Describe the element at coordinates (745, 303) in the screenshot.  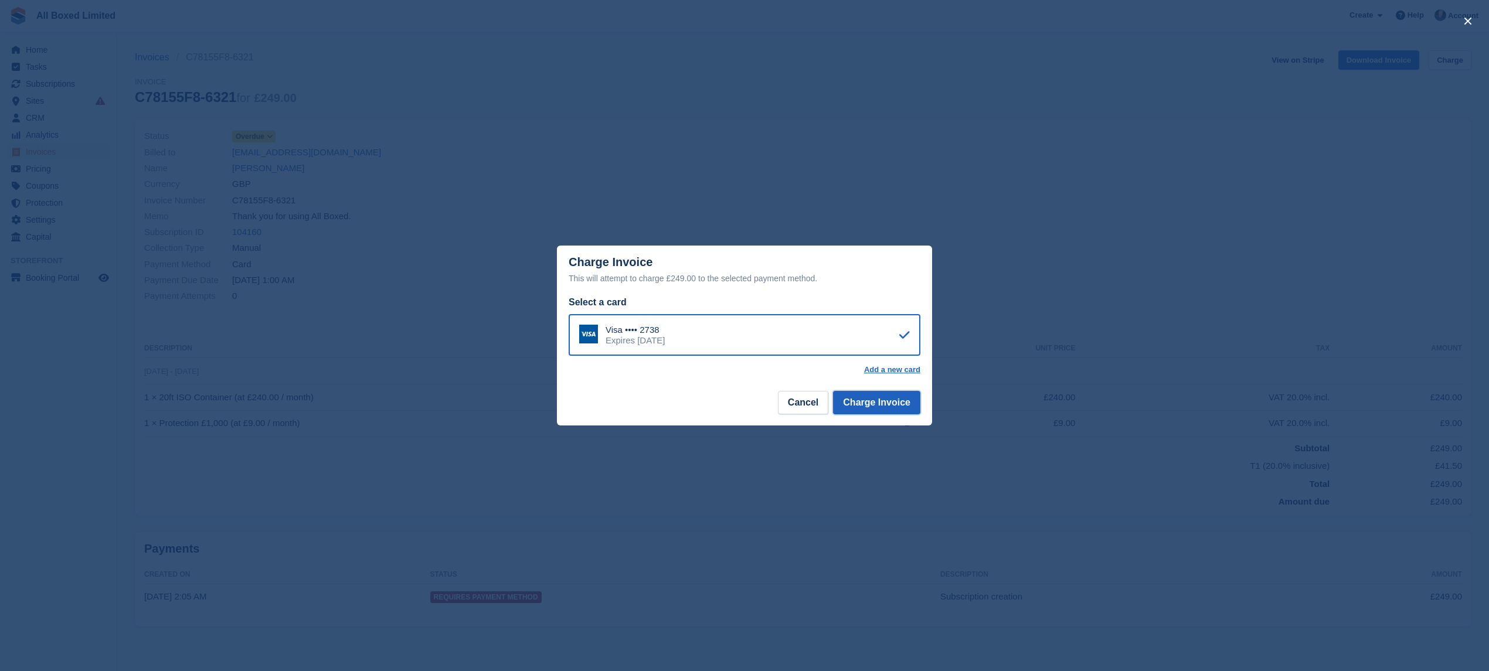
I see `div: Select a card` at that location.